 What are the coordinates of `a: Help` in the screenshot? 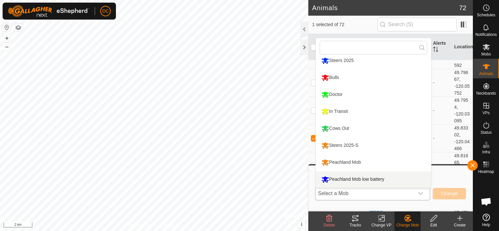 It's located at (486, 220).